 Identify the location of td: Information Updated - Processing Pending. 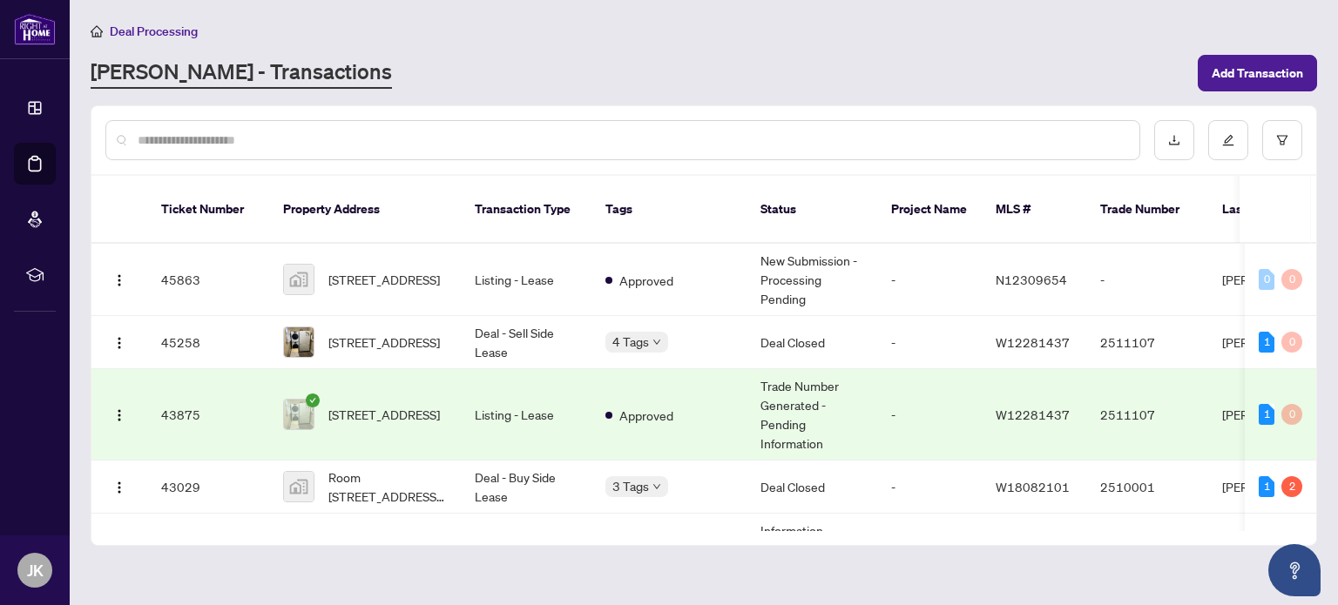
(812, 559).